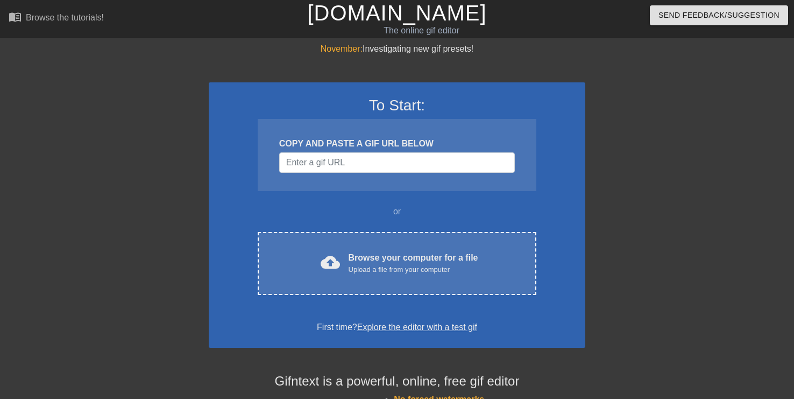 The image size is (794, 399). I want to click on span: November:, so click(342, 48).